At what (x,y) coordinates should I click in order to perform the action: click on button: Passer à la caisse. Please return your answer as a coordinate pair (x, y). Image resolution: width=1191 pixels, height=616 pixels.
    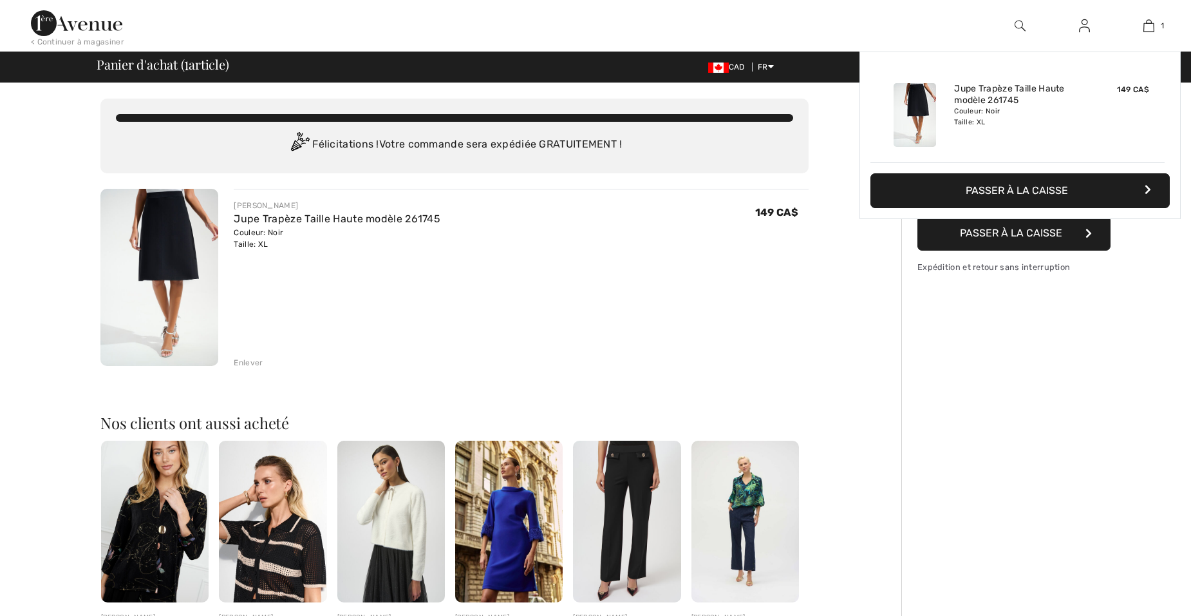
    Looking at the image, I should click on (1020, 191).